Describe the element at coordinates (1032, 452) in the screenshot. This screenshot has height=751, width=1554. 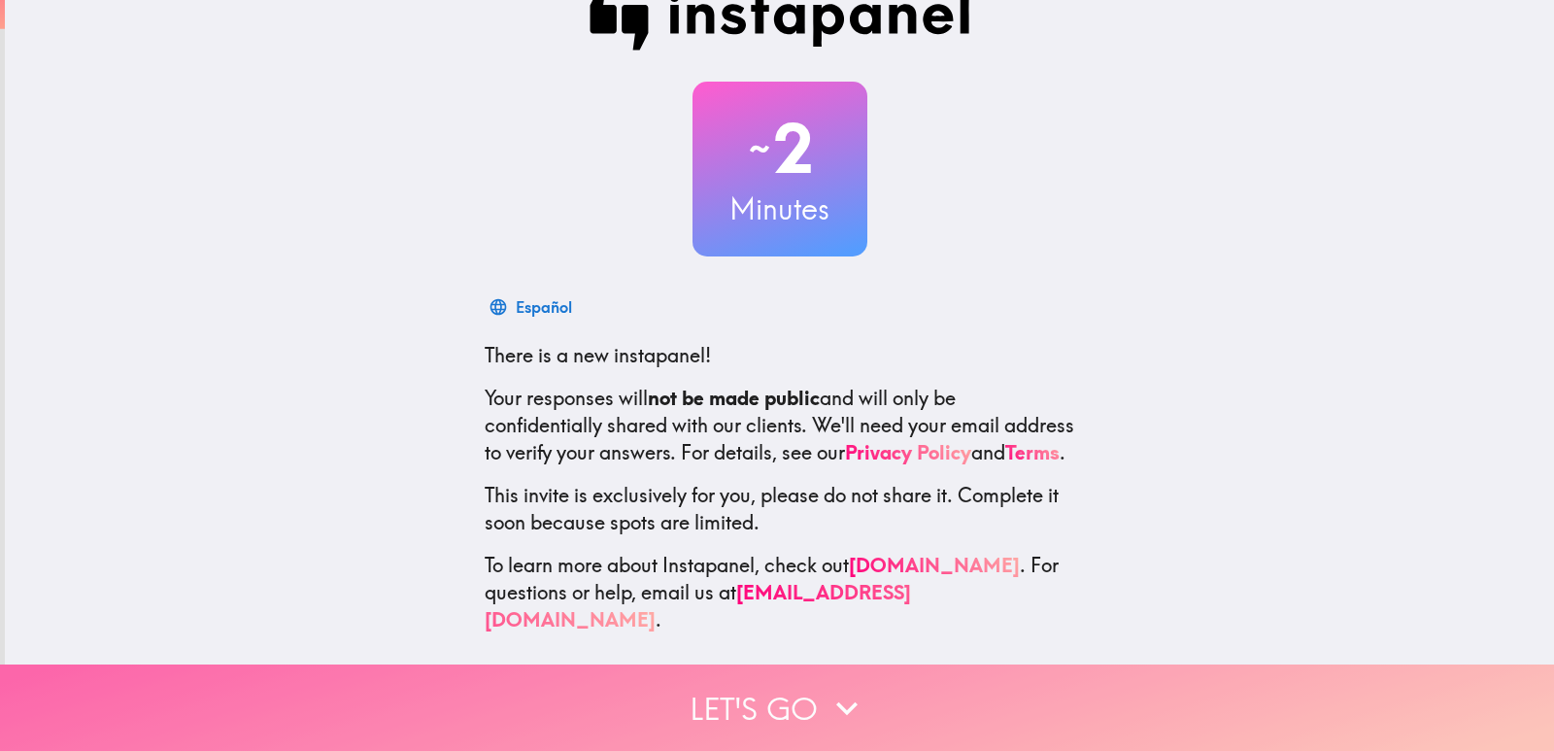
I see `a: Terms` at that location.